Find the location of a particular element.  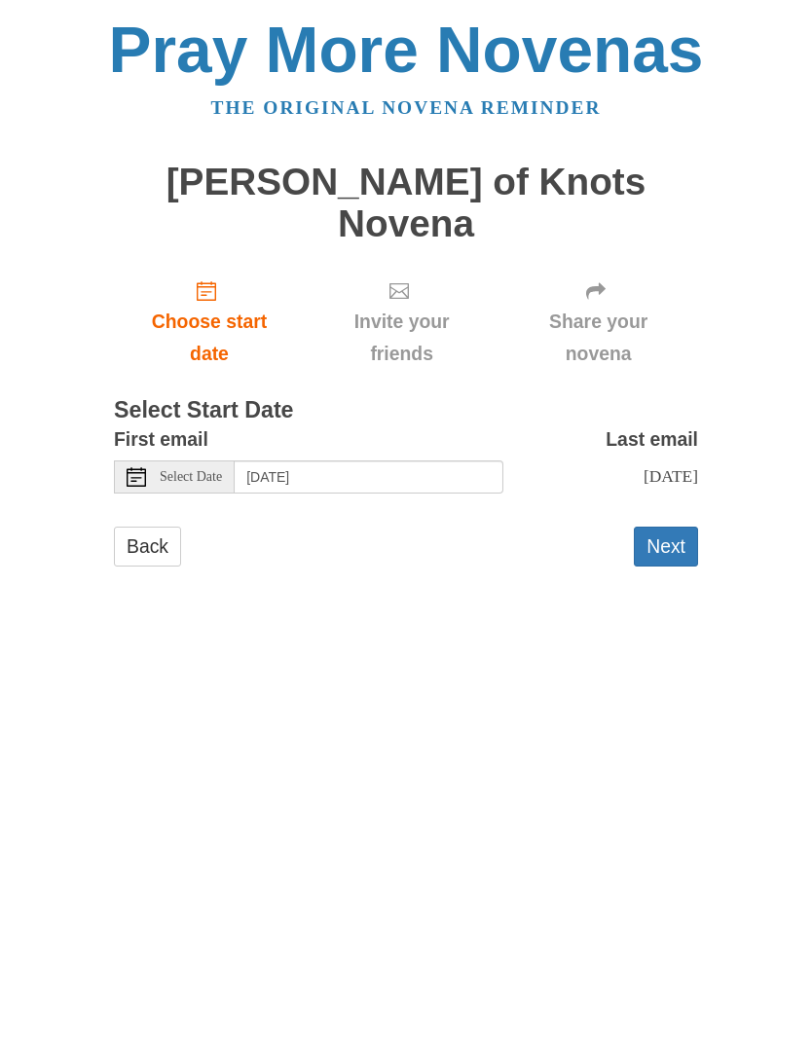

a: The original novena reminder is located at coordinates (406, 107).